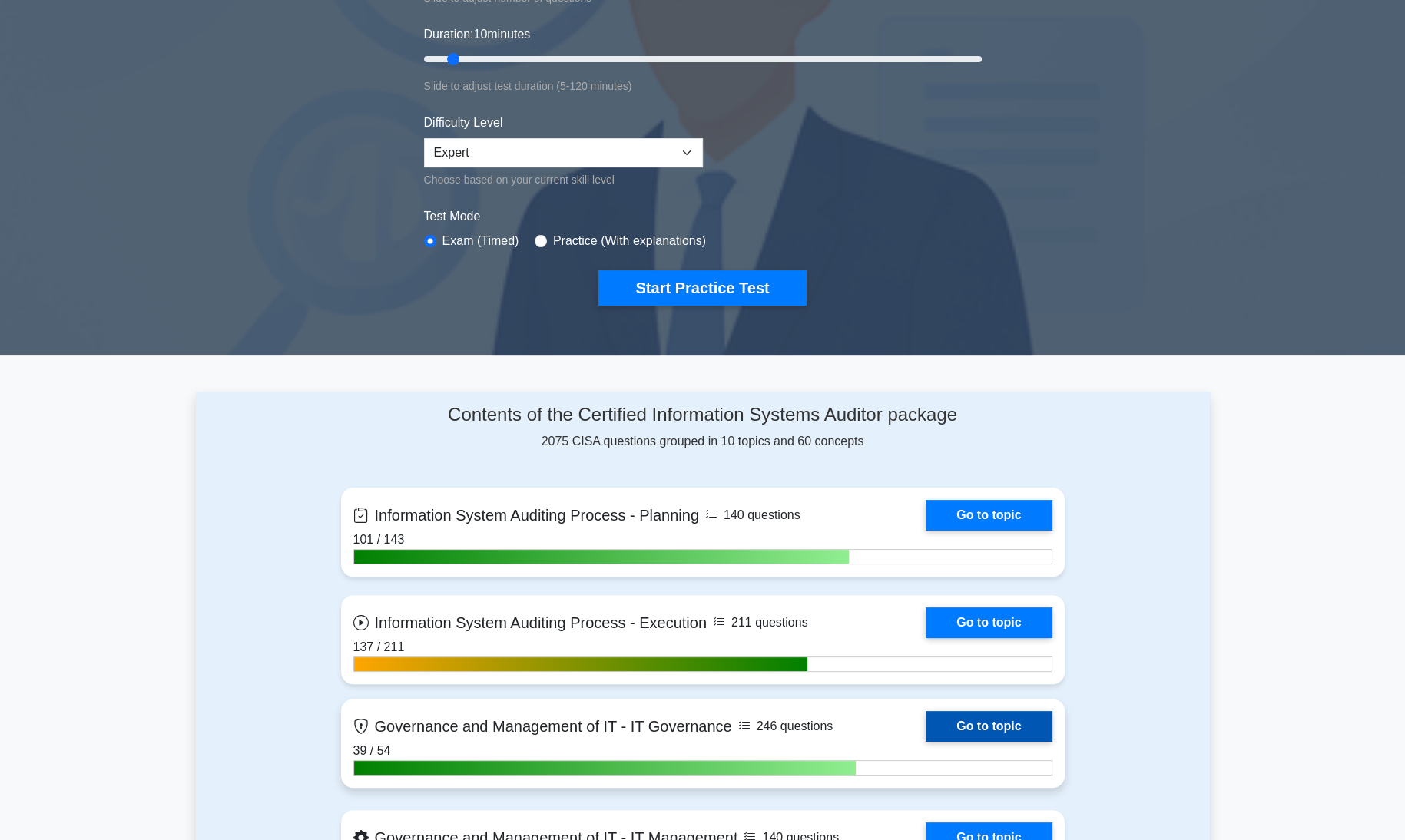 The height and width of the screenshot is (840, 1405). What do you see at coordinates (702, 86) in the screenshot?
I see `div: Slide to adjust test duration (5-120 minutes)` at bounding box center [702, 86].